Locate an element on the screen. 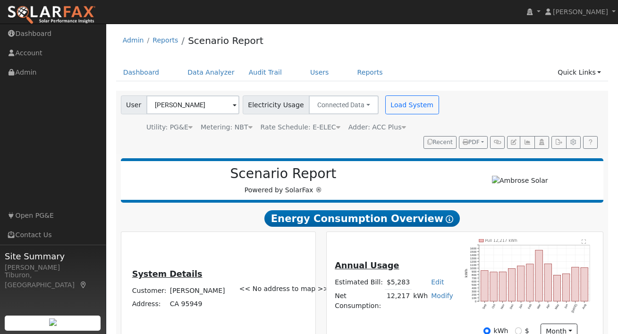 Image resolution: width=618 pixels, height=334 pixels. a: Data Analyzer is located at coordinates (211, 72).